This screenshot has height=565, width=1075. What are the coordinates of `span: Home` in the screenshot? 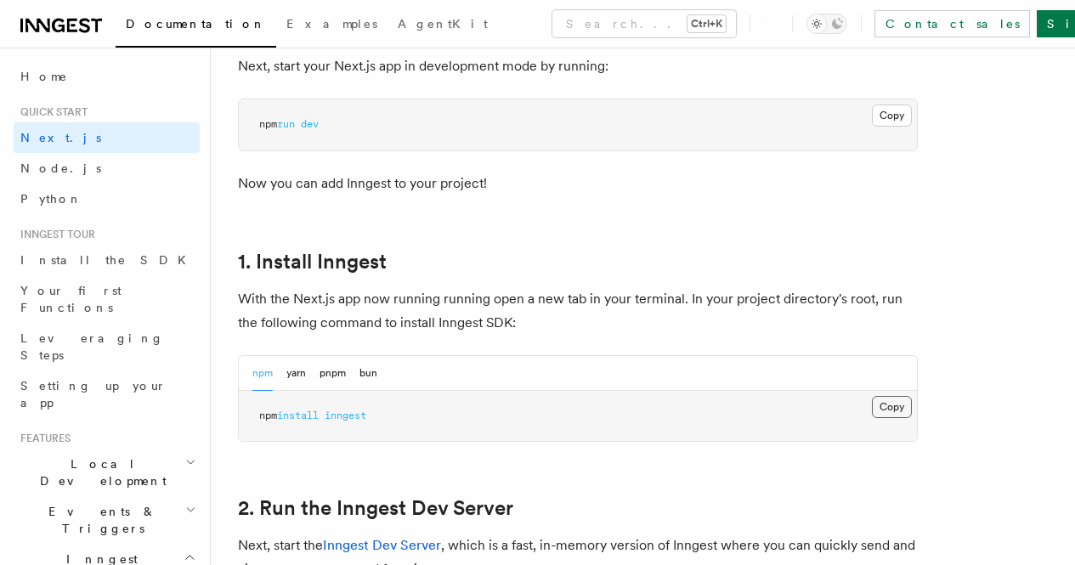 It's located at (44, 77).